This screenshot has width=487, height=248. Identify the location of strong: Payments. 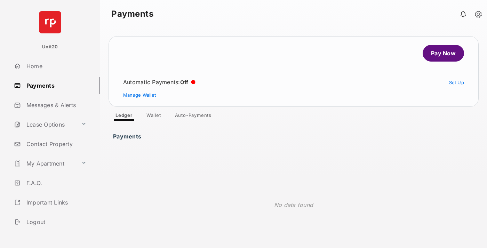
(132, 14).